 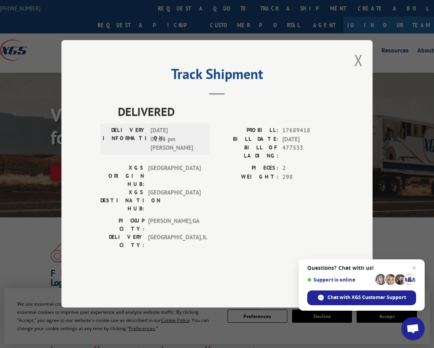 What do you see at coordinates (359, 60) in the screenshot?
I see `button: Close modal` at bounding box center [359, 60].